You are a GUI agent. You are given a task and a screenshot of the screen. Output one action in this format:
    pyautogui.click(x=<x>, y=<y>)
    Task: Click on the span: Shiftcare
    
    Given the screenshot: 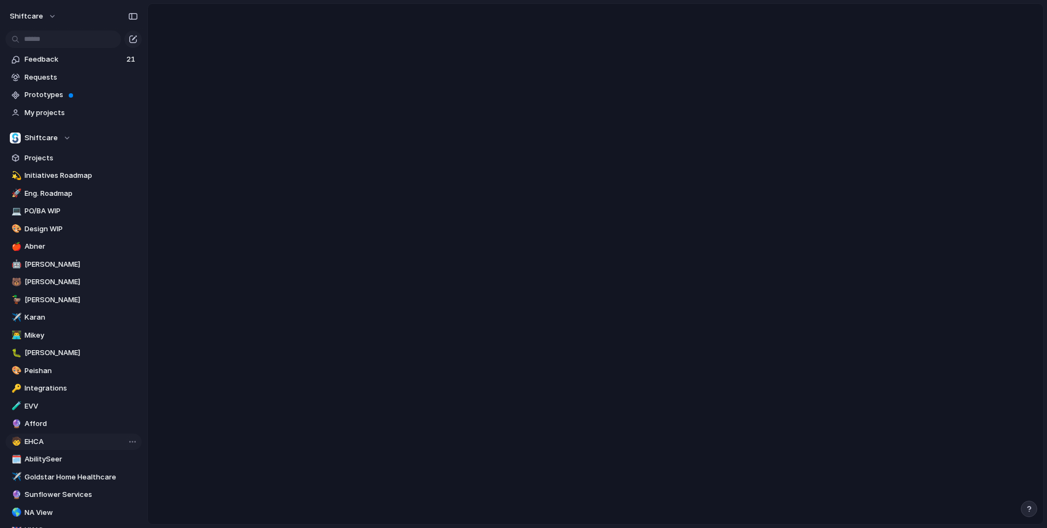 What is the action you would take?
    pyautogui.click(x=41, y=138)
    